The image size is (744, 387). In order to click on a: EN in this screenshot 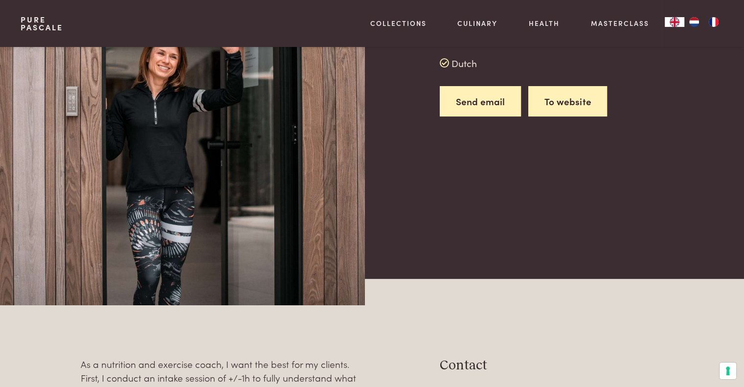, I will do `click(675, 22)`.